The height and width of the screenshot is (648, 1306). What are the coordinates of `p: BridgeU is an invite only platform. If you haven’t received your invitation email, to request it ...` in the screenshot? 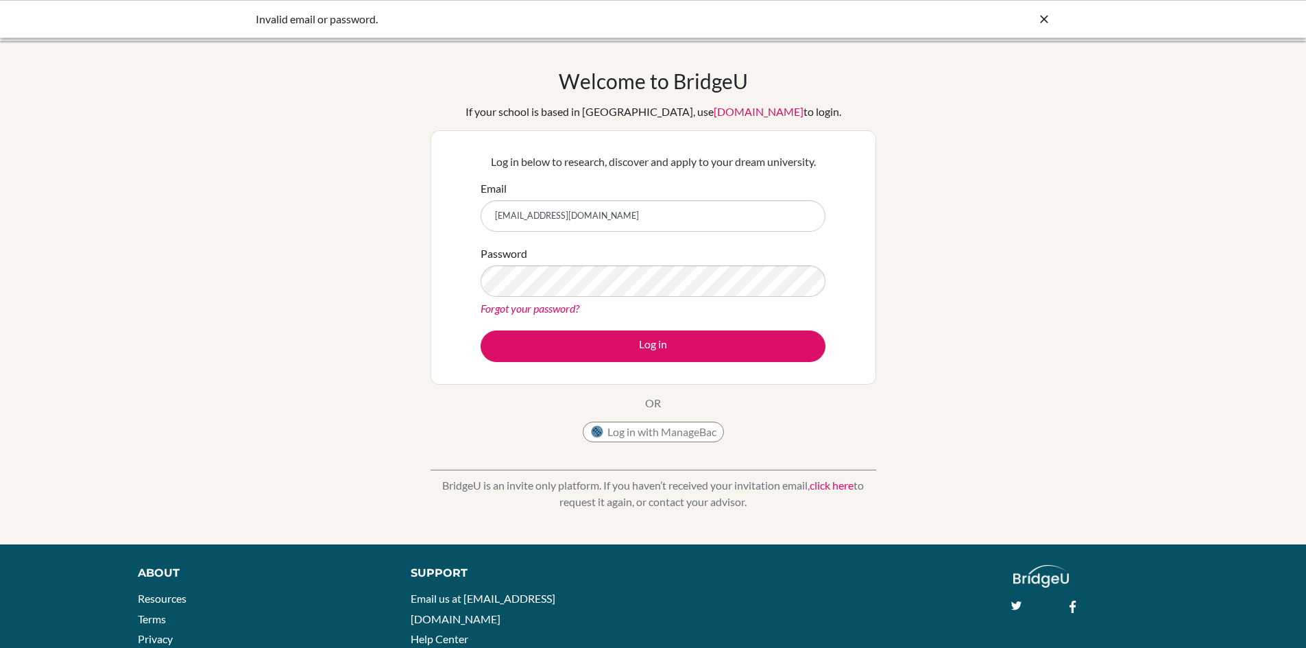 It's located at (653, 494).